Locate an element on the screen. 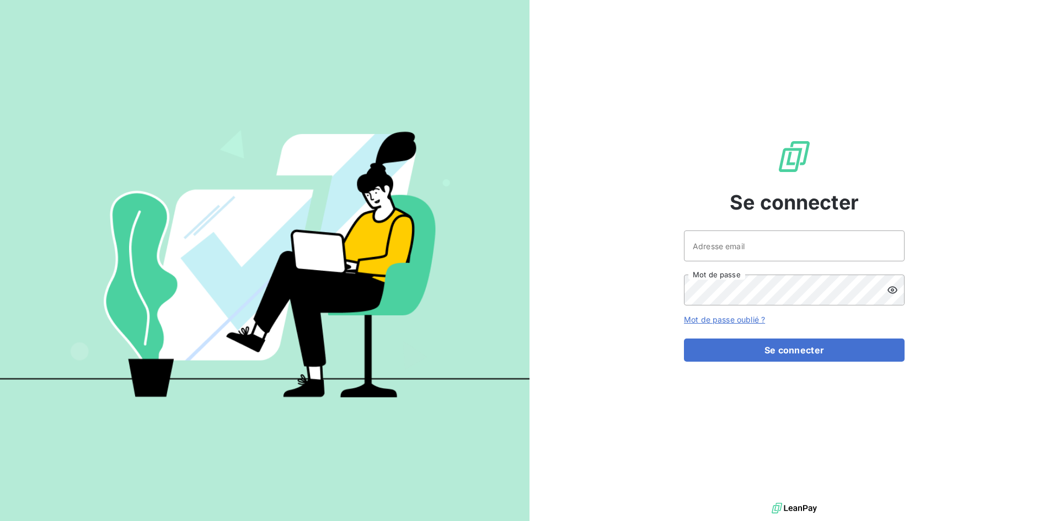 This screenshot has height=521, width=1059. button: Se connecter is located at coordinates (794, 350).